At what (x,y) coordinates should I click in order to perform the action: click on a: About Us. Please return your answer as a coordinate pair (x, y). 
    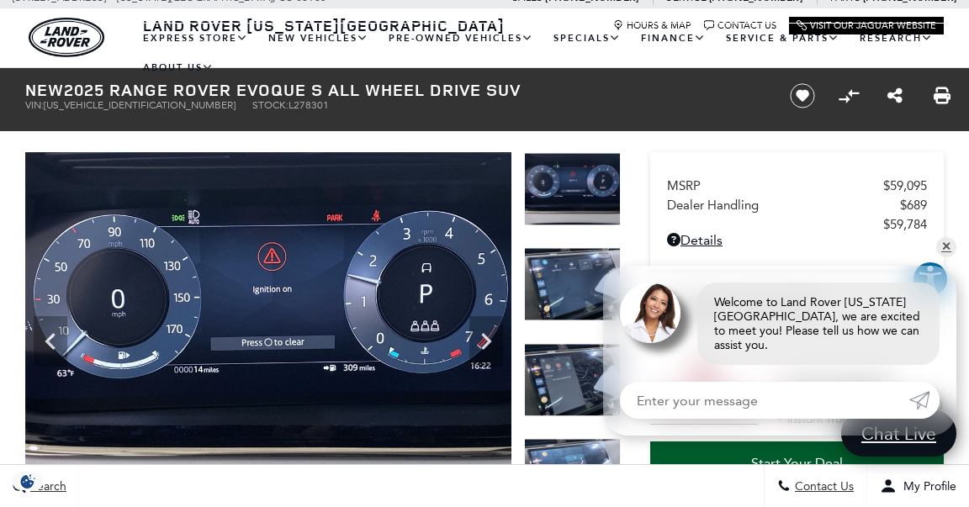
    Looking at the image, I should click on (178, 67).